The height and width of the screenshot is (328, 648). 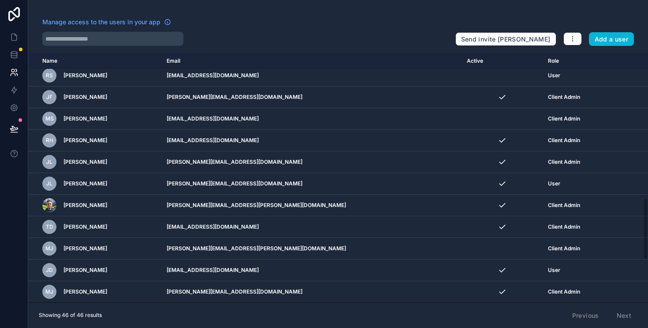 What do you see at coordinates (107, 22) in the screenshot?
I see `a: Manage access to the users in your app` at bounding box center [107, 22].